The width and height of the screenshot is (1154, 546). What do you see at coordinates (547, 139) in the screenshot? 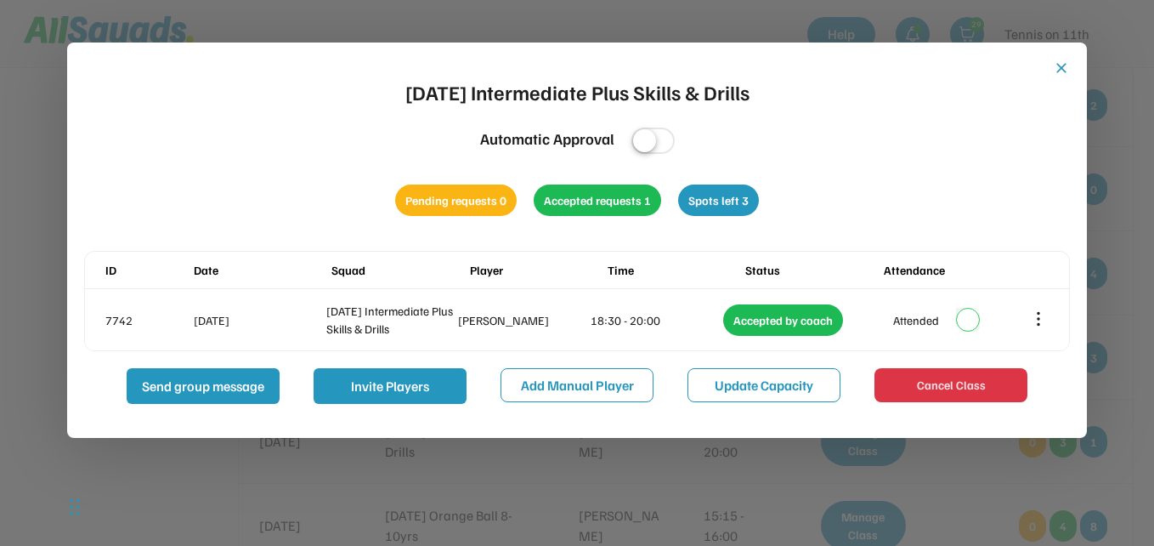
I see `div: Automatic Approval` at bounding box center [547, 139].